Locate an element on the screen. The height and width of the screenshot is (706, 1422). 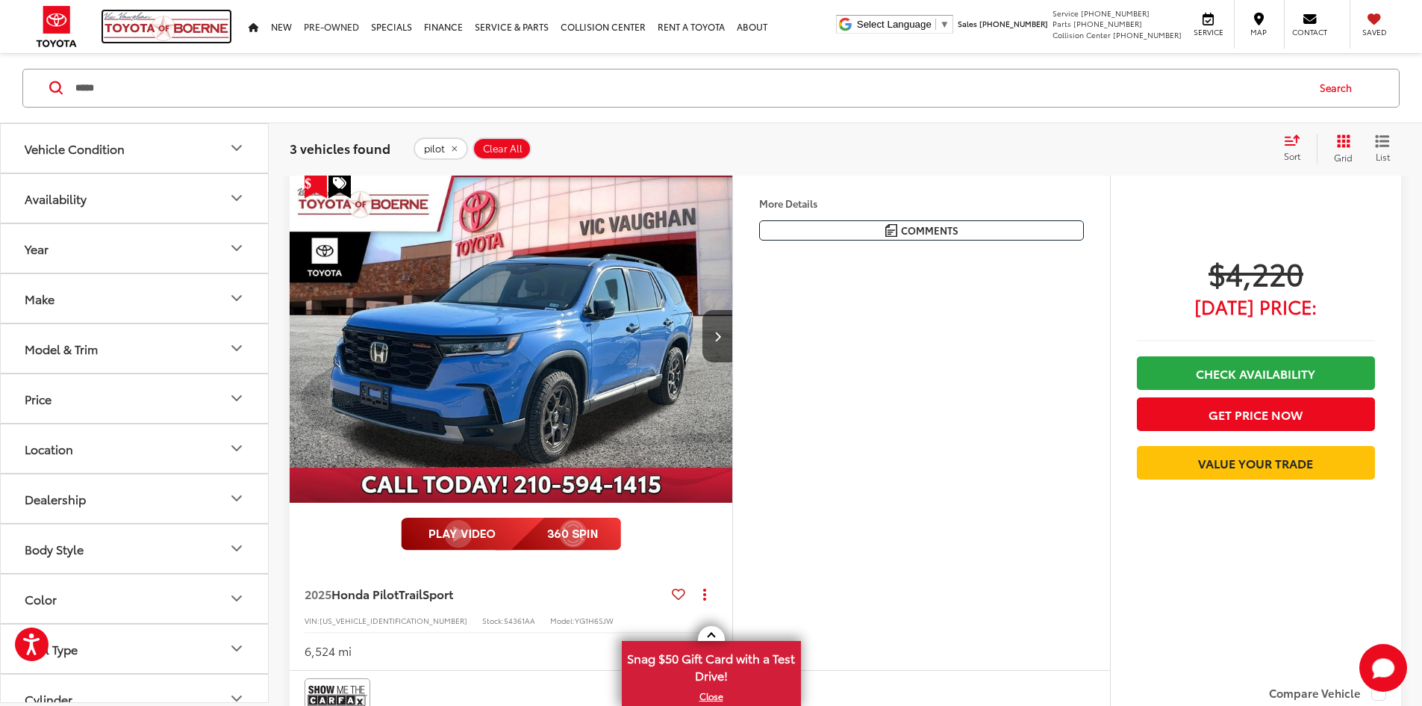
button: Grid View is located at coordinates (1340, 148).